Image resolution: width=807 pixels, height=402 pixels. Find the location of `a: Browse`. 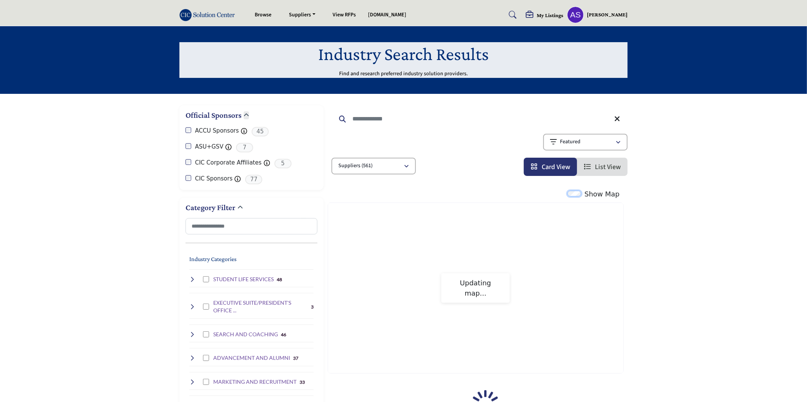

a: Browse is located at coordinates (263, 15).